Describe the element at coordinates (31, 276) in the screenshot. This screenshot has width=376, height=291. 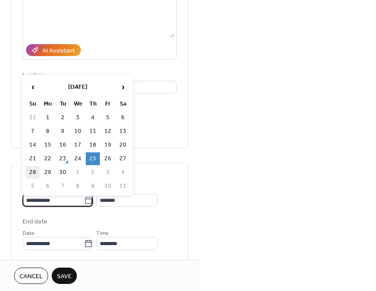
I see `a: Cancel` at that location.